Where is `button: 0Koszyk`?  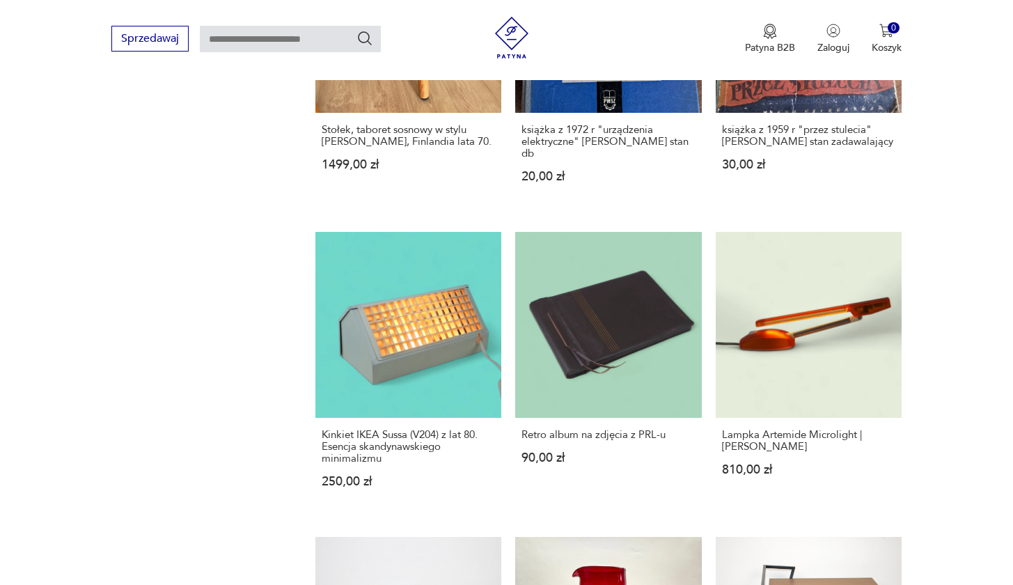 button: 0Koszyk is located at coordinates (887, 39).